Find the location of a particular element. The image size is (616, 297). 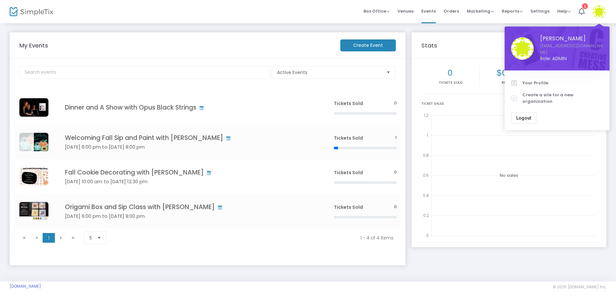

span: Reports is located at coordinates (512, 11).